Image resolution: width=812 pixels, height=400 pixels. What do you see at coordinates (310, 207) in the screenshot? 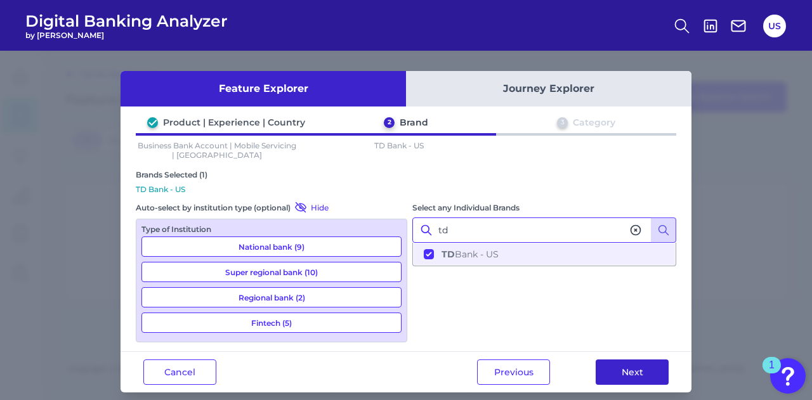
I see `button: Hide` at bounding box center [310, 207].